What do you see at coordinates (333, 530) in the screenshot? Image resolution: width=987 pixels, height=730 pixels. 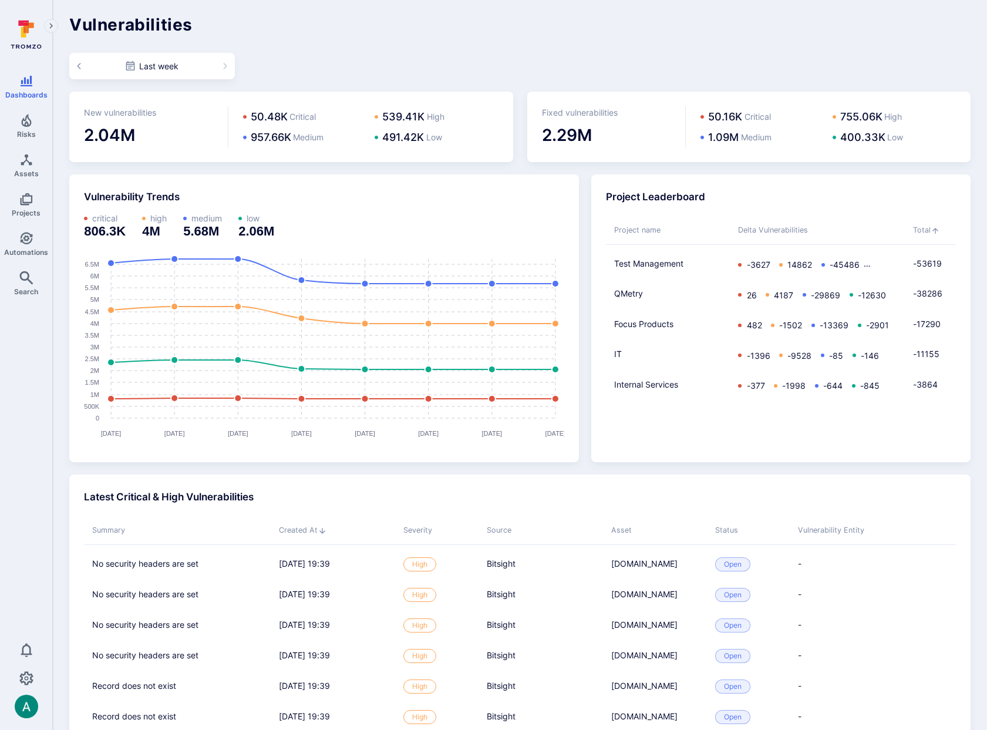 I see `span: sort by Created At` at bounding box center [333, 530].